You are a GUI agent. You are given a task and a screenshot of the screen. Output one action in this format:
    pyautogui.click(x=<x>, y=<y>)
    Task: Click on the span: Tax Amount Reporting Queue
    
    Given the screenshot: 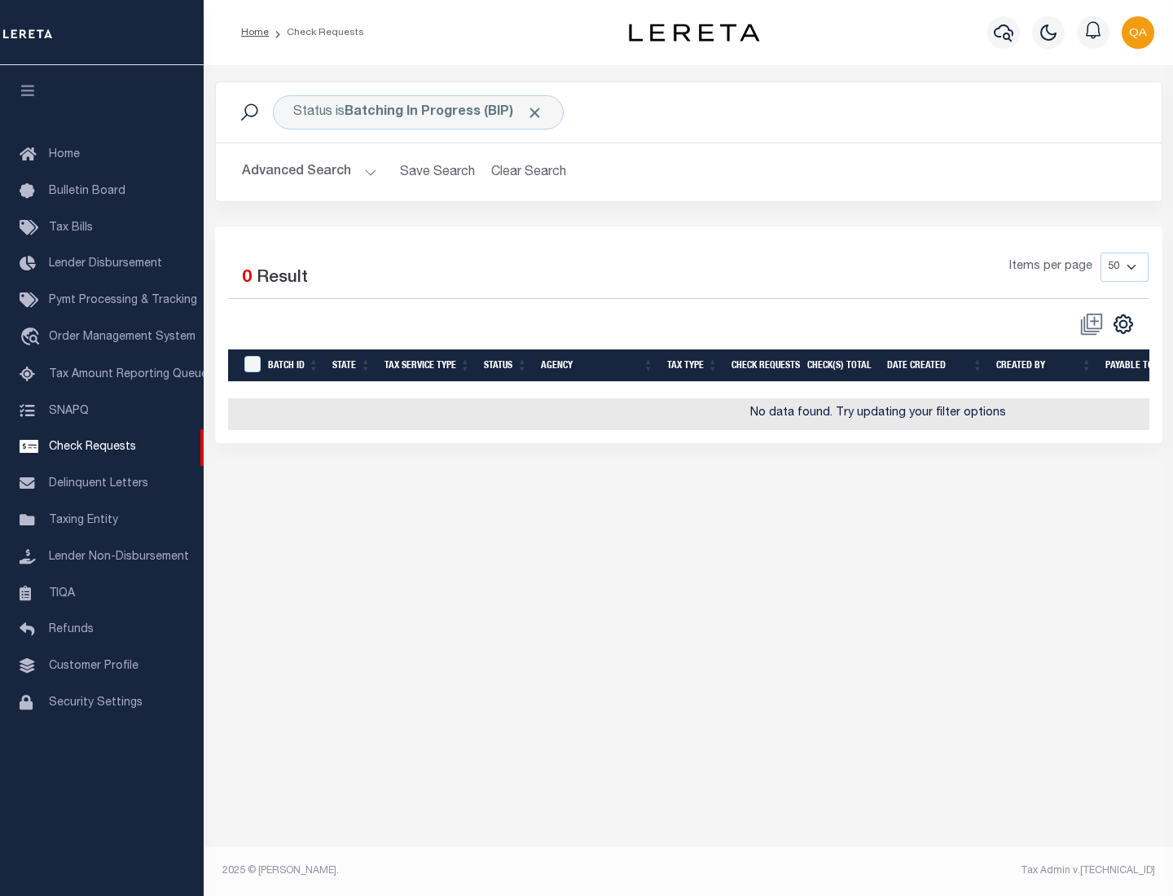 What is the action you would take?
    pyautogui.click(x=128, y=375)
    